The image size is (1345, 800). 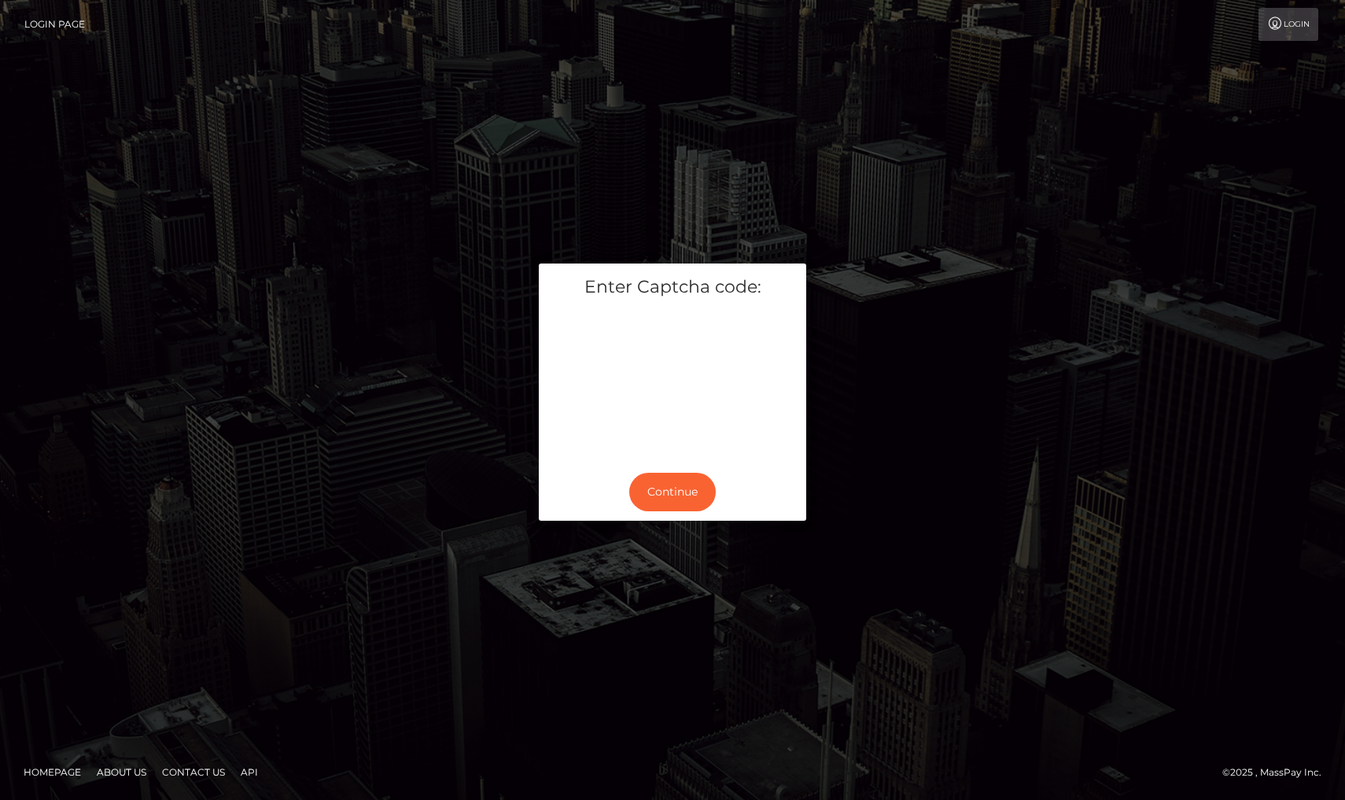 I want to click on div: © 2025 , MassPay Inc., so click(x=1277, y=772).